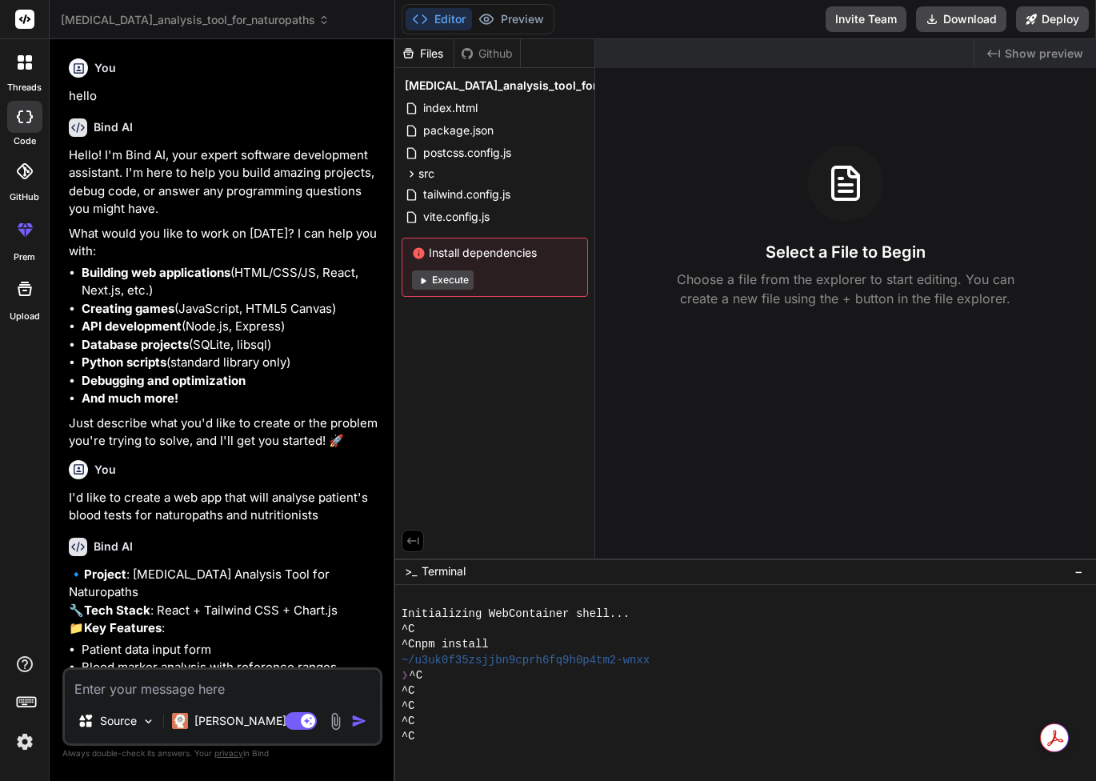  What do you see at coordinates (1044, 54) in the screenshot?
I see `span: Show preview` at bounding box center [1044, 54].